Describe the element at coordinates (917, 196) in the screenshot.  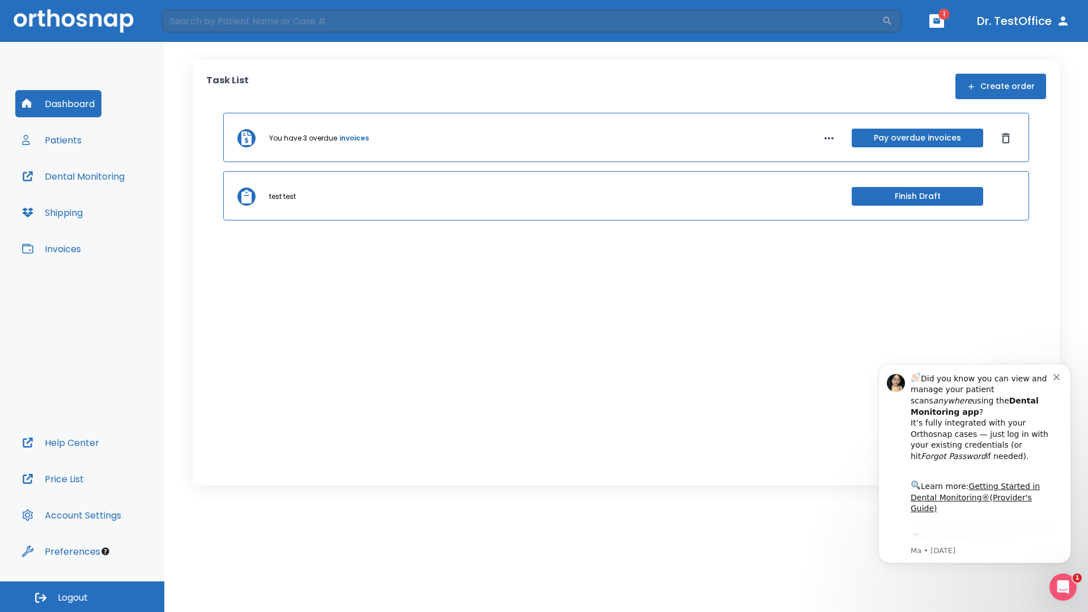
I see `button: Finish Draft` at that location.